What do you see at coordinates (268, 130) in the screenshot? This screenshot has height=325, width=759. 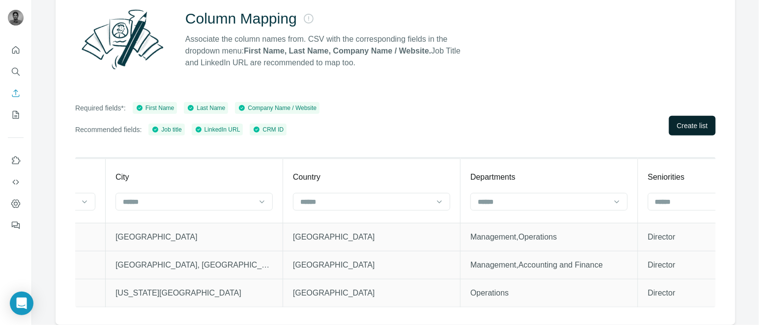 I see `div: CRM ID` at bounding box center [268, 130].